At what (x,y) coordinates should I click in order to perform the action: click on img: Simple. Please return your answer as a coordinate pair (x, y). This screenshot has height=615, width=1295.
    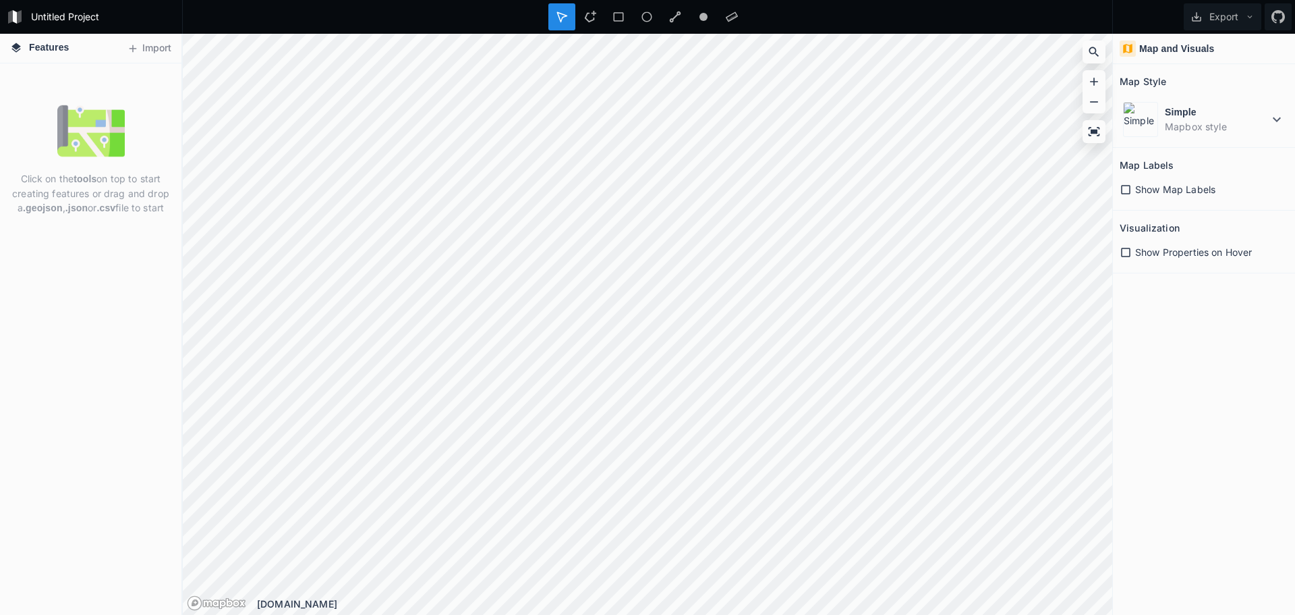
    Looking at the image, I should click on (1141, 119).